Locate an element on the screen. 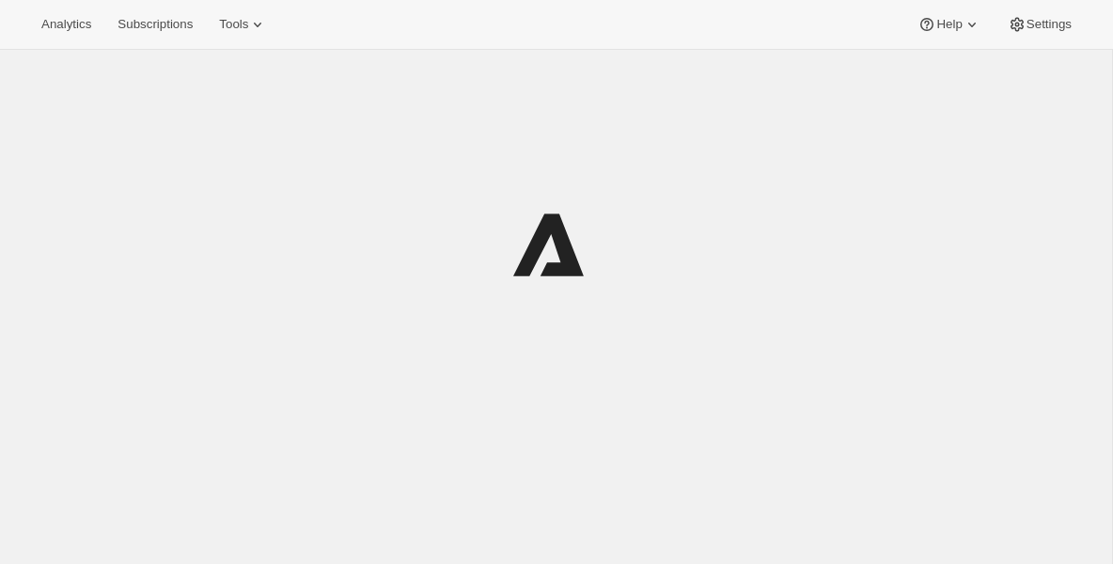 This screenshot has width=1113, height=564. span: Analytics is located at coordinates (66, 24).